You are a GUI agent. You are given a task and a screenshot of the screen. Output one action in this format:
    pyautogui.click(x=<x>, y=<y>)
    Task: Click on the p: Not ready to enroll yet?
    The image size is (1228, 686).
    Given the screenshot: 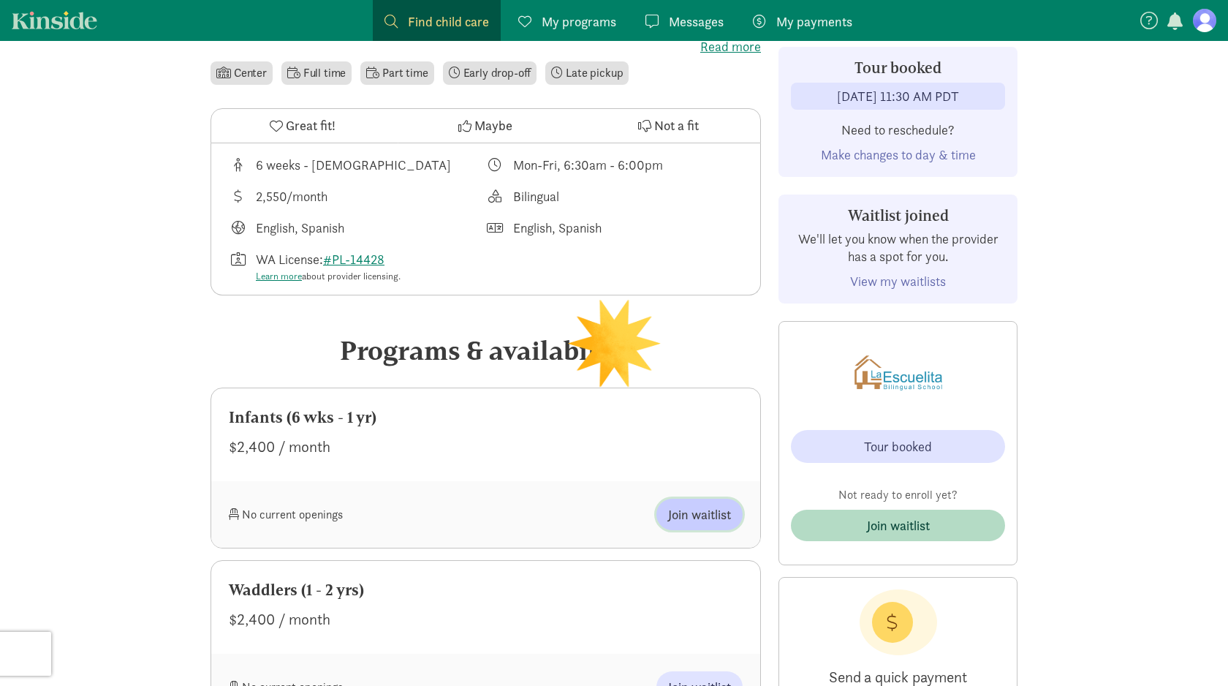 What is the action you would take?
    pyautogui.click(x=898, y=495)
    